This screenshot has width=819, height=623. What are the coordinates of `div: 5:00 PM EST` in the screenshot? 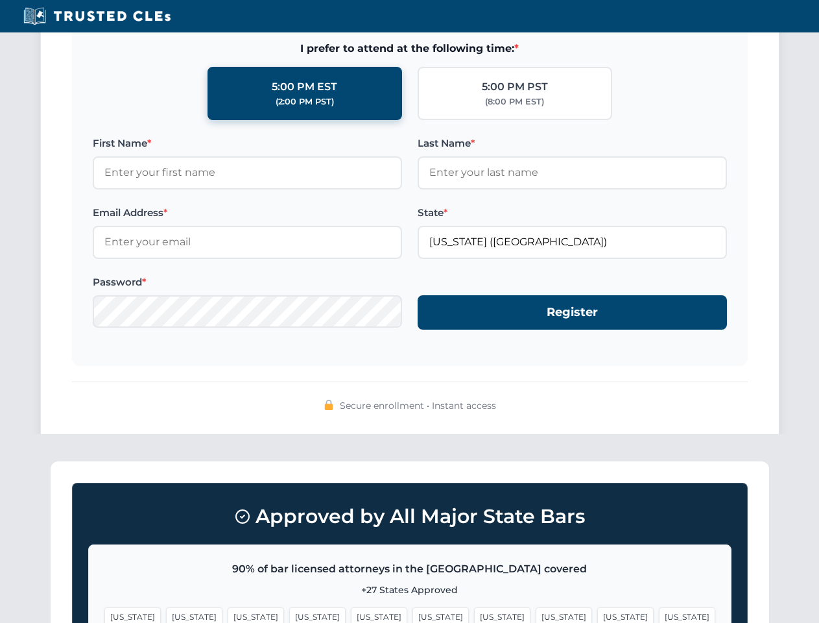 It's located at (304, 87).